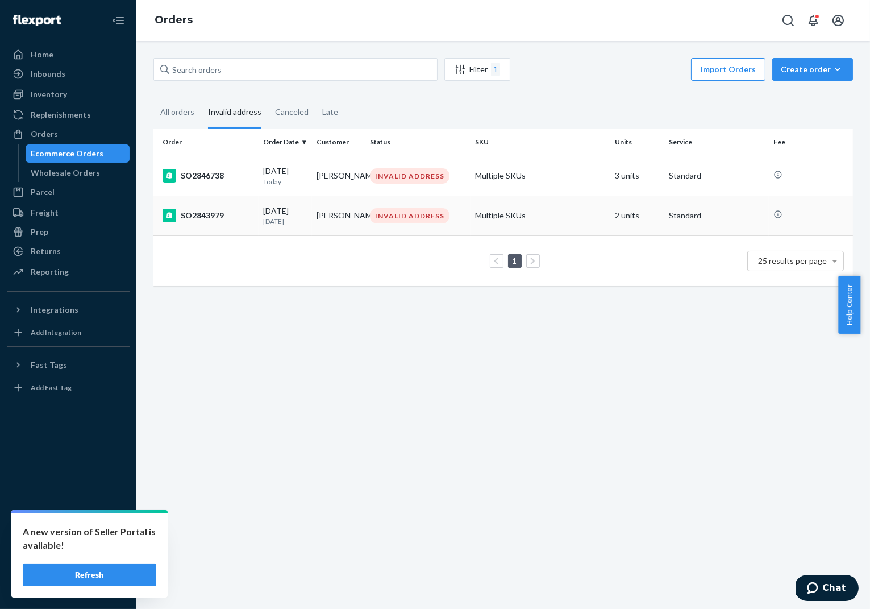 The height and width of the screenshot is (609, 870). Describe the element at coordinates (42, 55) in the screenshot. I see `div: Home` at that location.